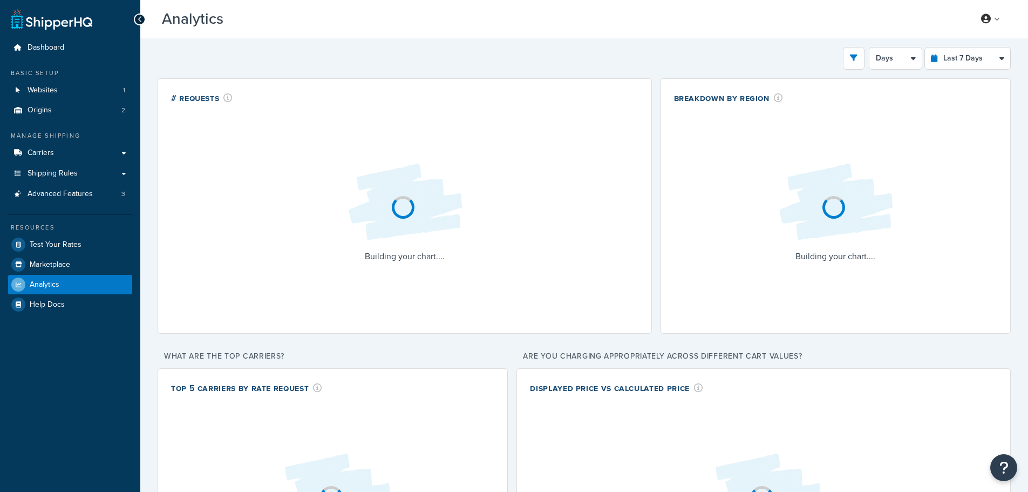  I want to click on li: Marketplace, so click(70, 264).